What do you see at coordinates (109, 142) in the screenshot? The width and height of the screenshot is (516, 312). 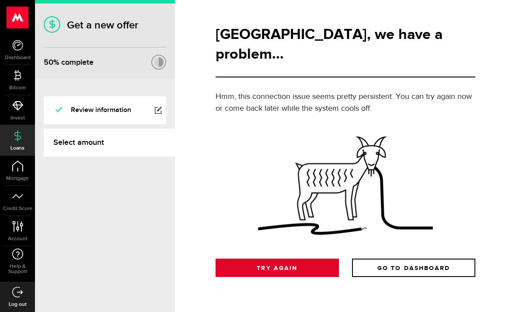 I see `a: Select amount` at bounding box center [109, 142].